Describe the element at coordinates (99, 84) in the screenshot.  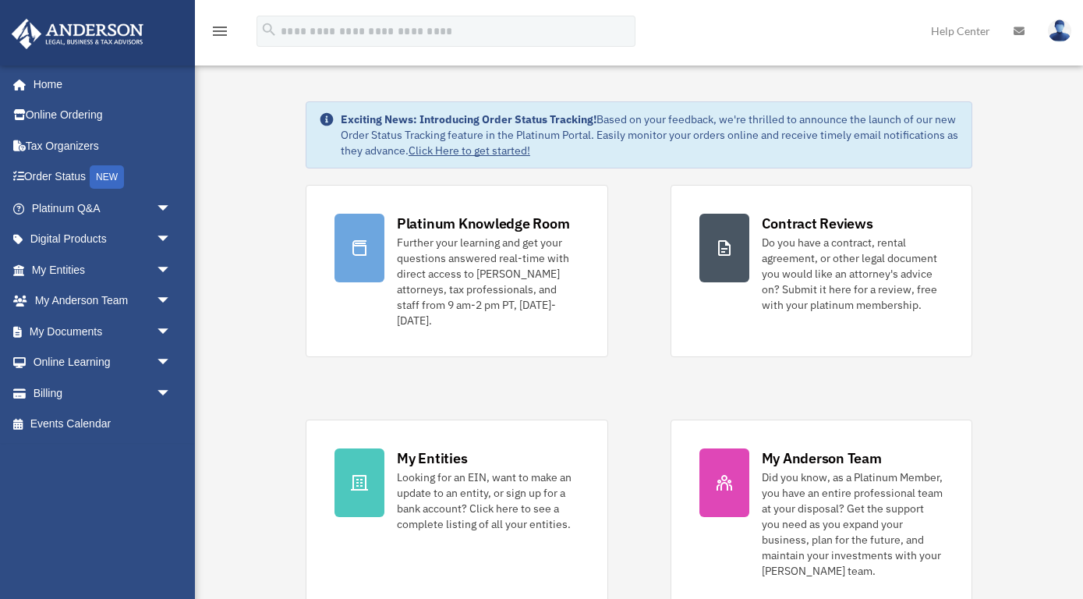
I see `a: Home` at that location.